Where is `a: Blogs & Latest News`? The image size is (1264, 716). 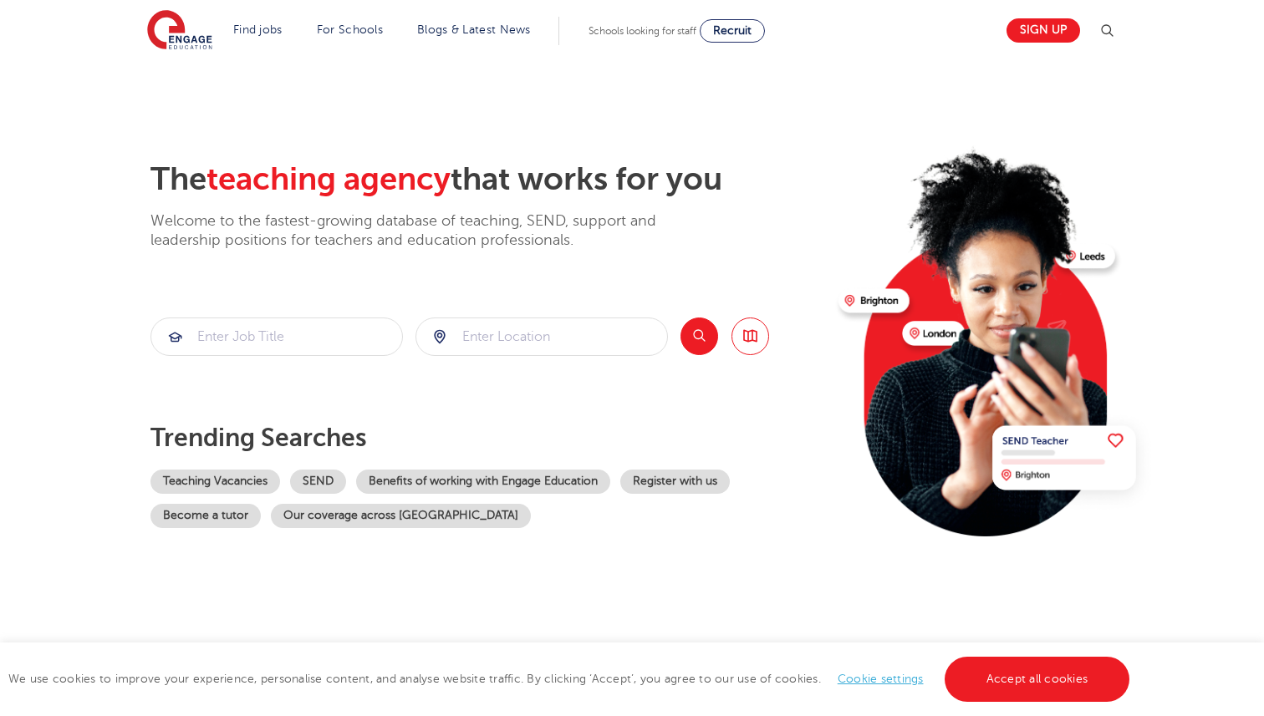
a: Blogs & Latest News is located at coordinates (474, 29).